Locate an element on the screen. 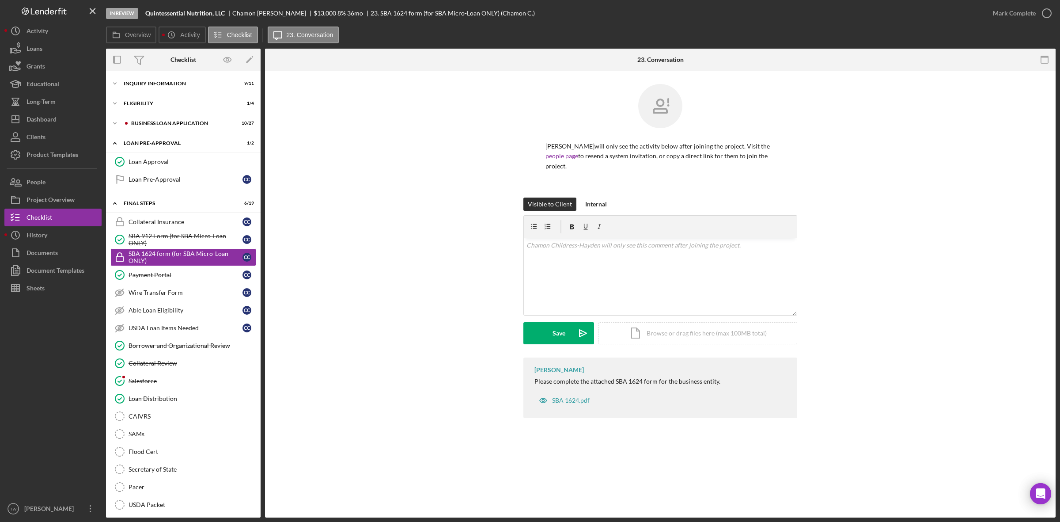 The height and width of the screenshot is (522, 1060). a: People is located at coordinates (53, 182).